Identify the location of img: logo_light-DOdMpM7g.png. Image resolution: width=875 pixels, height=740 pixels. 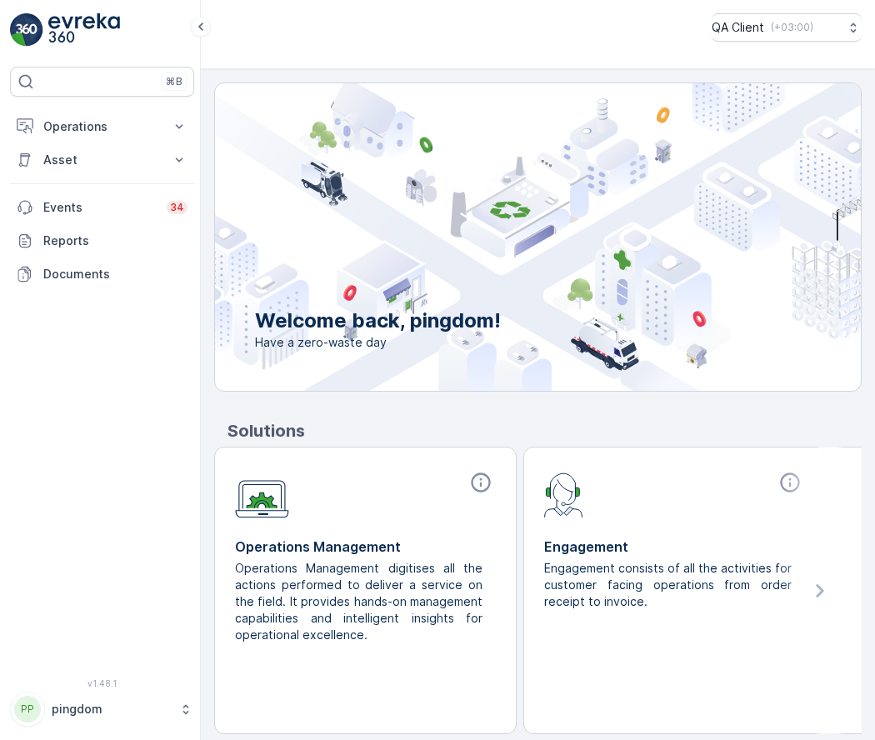
(84, 30).